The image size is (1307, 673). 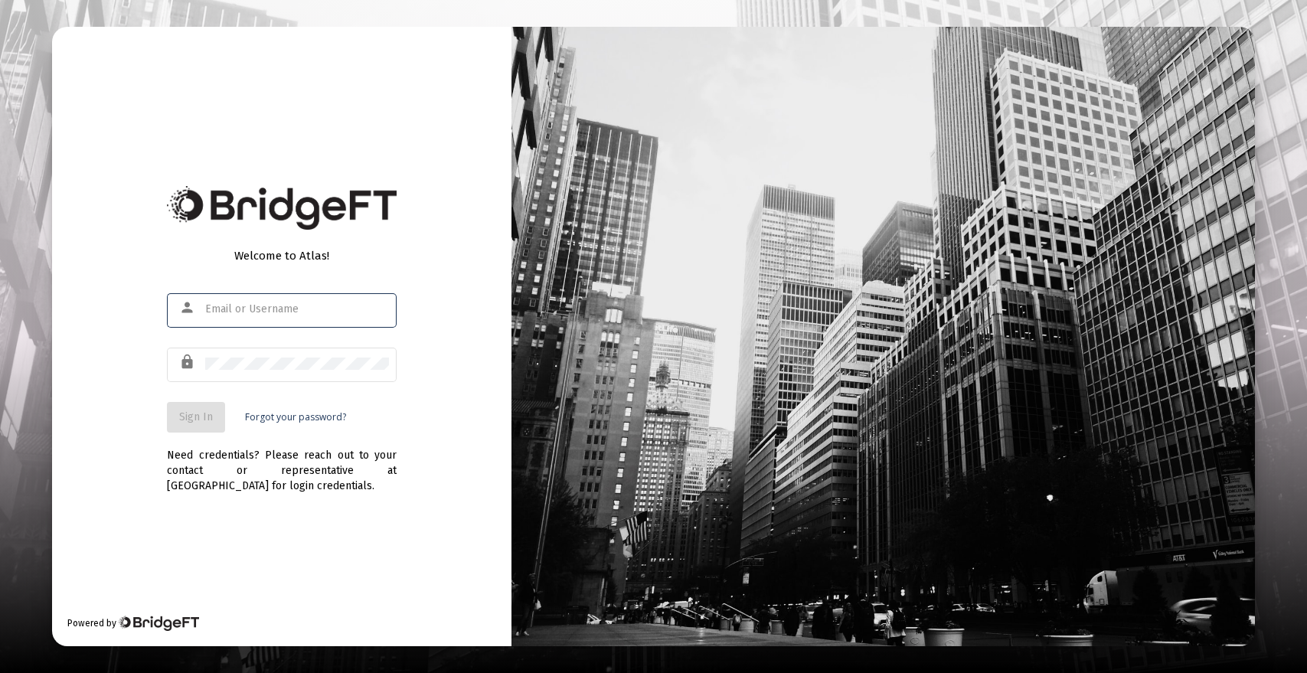 I want to click on div: Powered by, so click(x=132, y=623).